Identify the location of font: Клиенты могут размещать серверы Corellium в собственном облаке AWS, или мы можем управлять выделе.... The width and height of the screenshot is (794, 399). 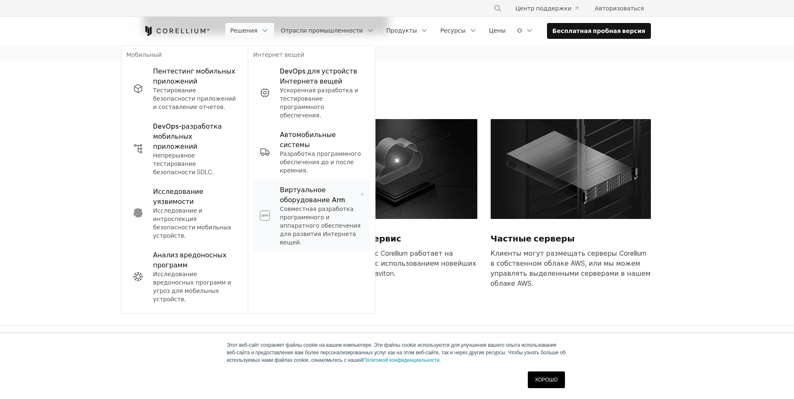
(571, 268).